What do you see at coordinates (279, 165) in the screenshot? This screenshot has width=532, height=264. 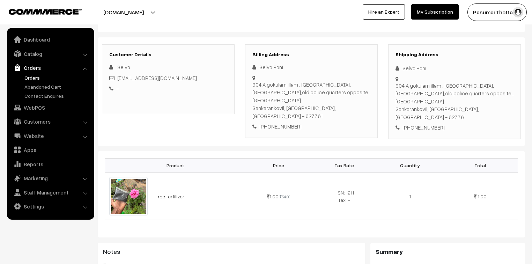 I see `th: Price` at bounding box center [279, 165].